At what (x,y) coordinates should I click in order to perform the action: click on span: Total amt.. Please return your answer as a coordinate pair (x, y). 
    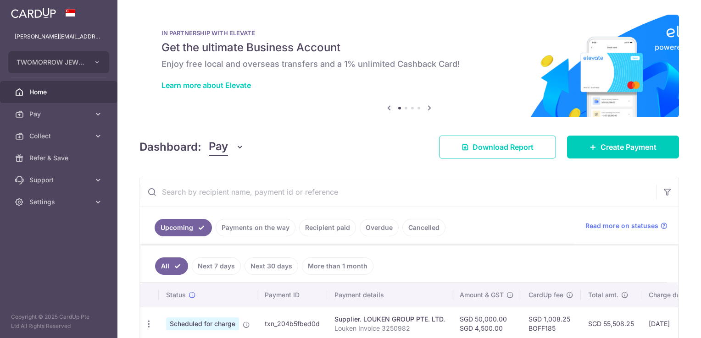
    Looking at the image, I should click on (603, 295).